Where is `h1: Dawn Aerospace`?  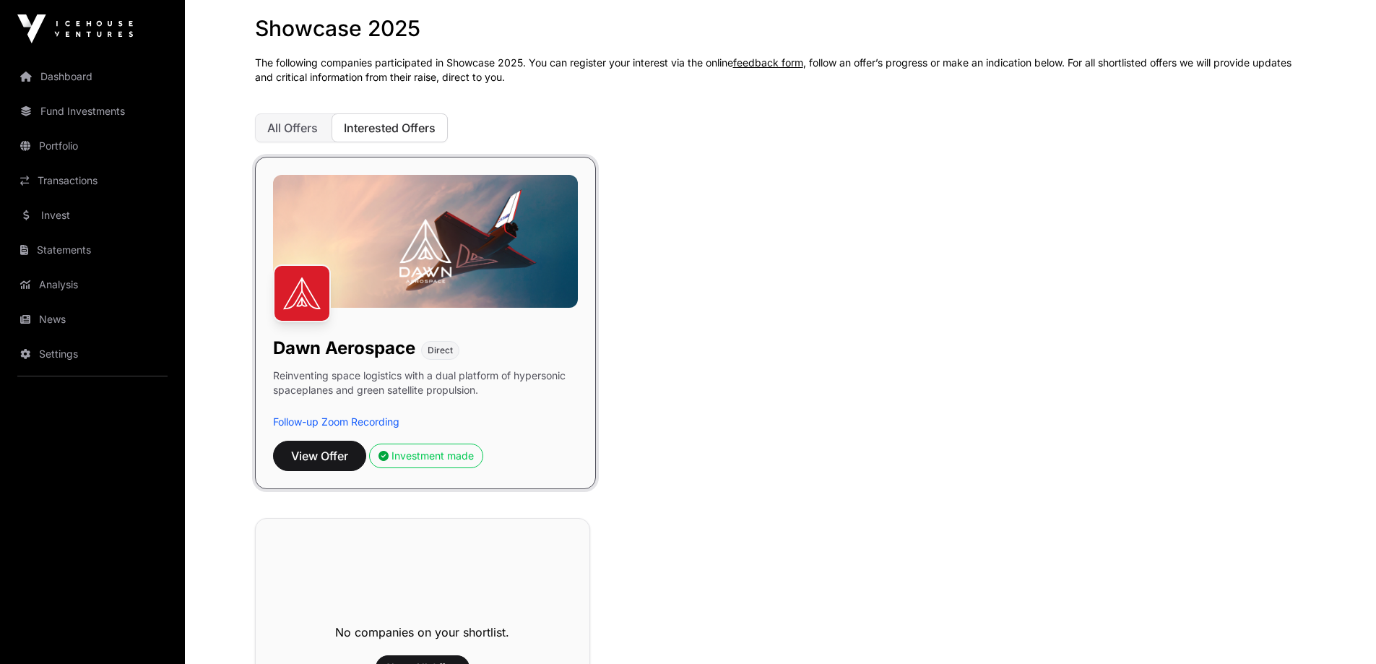 h1: Dawn Aerospace is located at coordinates (344, 348).